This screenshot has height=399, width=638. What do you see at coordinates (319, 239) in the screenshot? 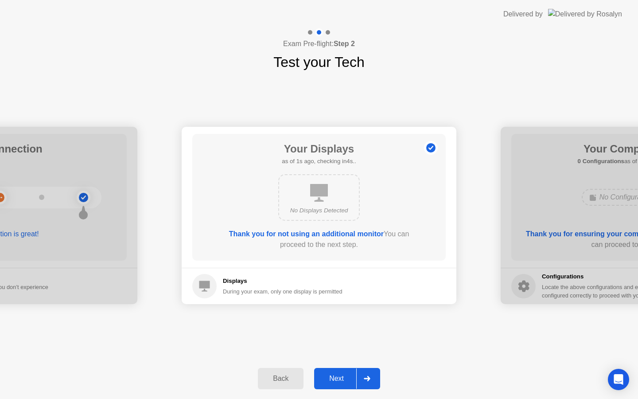
I see `div: You can proceed to the next step.` at bounding box center [319, 239].